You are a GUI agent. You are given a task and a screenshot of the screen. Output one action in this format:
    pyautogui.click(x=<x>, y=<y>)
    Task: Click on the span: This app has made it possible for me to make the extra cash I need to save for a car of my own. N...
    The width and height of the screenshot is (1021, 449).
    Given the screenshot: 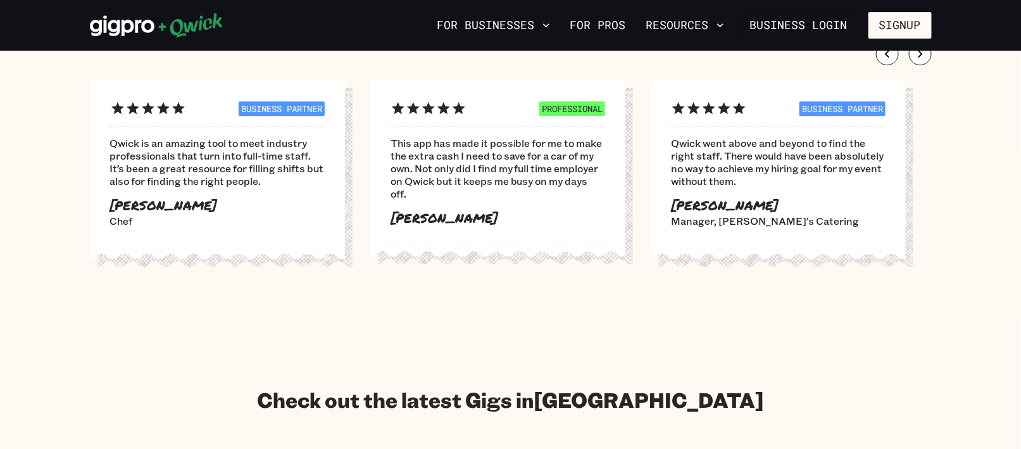 What is the action you would take?
    pyautogui.click(x=497, y=168)
    